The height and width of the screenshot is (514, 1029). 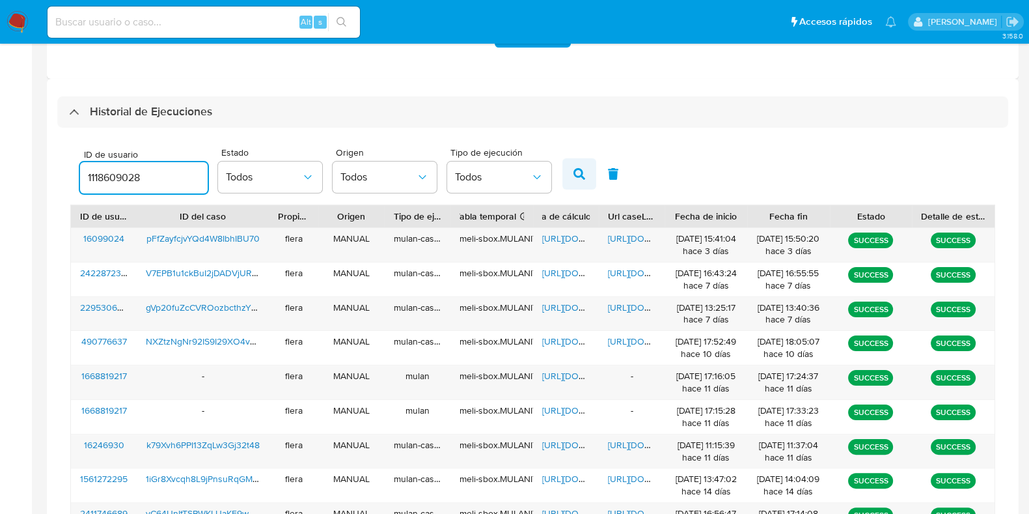 I want to click on p: florencia.lera@mercadolibre.com, so click(x=964, y=21).